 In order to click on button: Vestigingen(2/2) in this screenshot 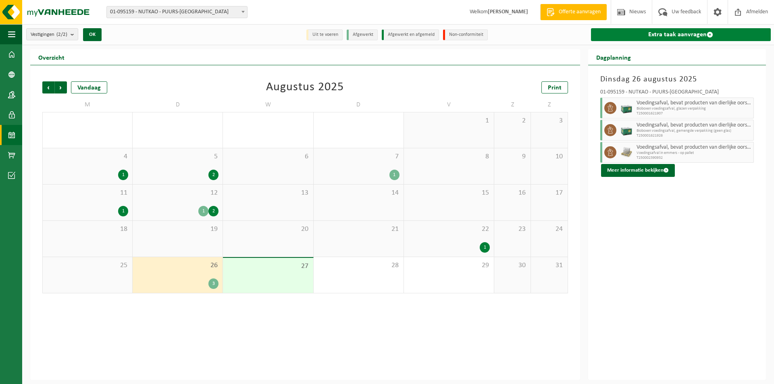, I will do `click(52, 34)`.